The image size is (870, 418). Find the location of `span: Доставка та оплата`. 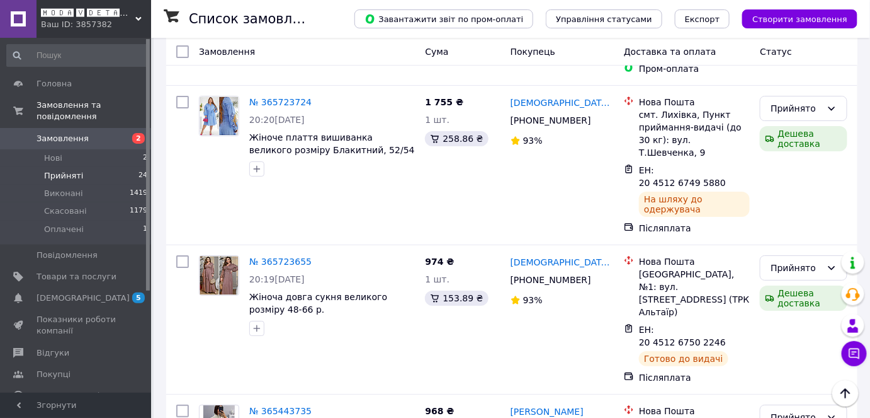

span: Доставка та оплата is located at coordinates (670, 52).